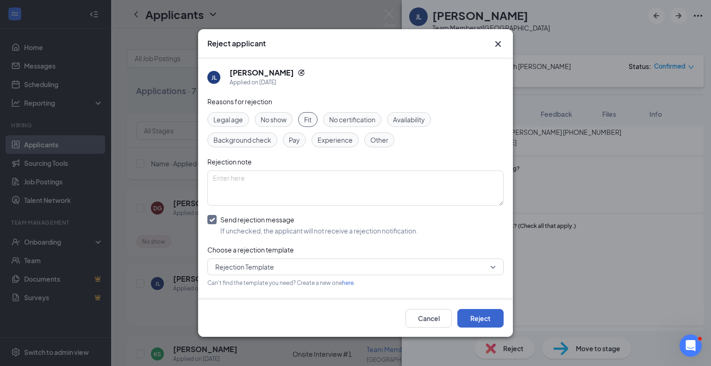 The height and width of the screenshot is (366, 711). I want to click on span: Experience, so click(335, 140).